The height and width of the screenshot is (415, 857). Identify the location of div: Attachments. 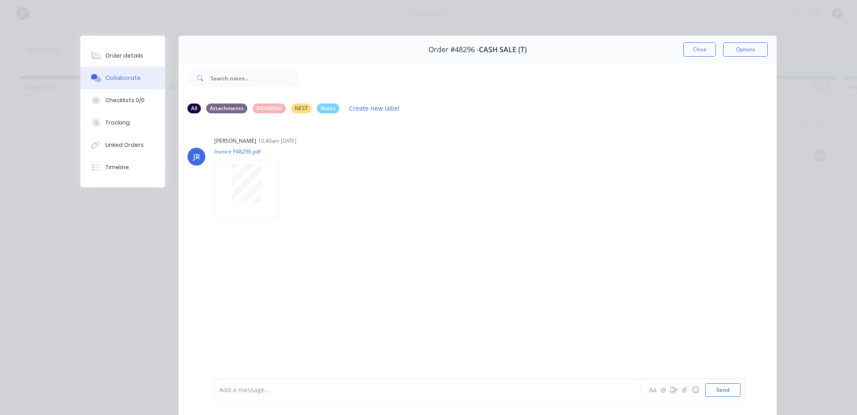
(227, 108).